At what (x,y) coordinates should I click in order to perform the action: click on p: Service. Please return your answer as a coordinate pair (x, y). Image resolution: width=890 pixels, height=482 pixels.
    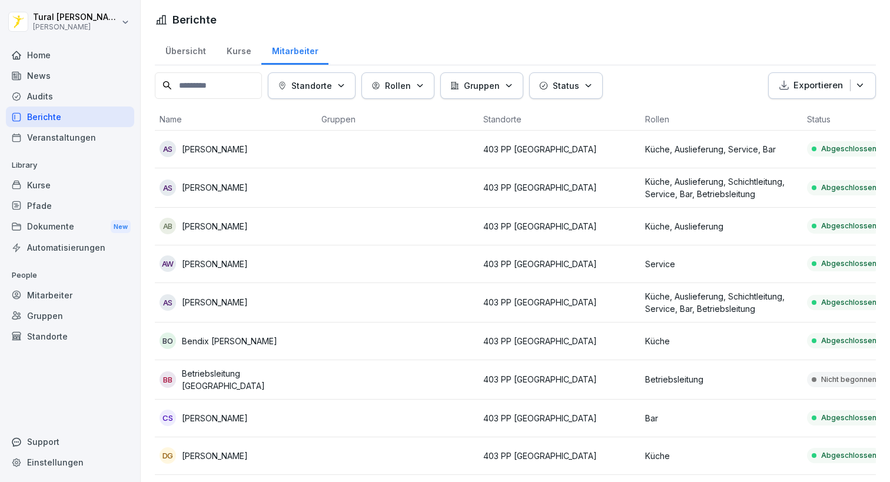
    Looking at the image, I should click on (721, 264).